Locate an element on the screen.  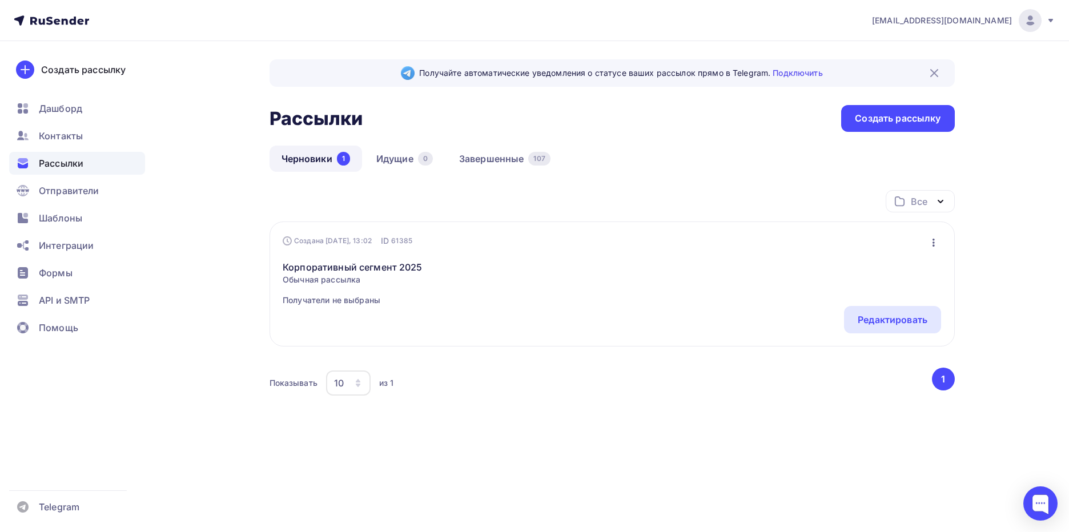
div: Все is located at coordinates (919, 202).